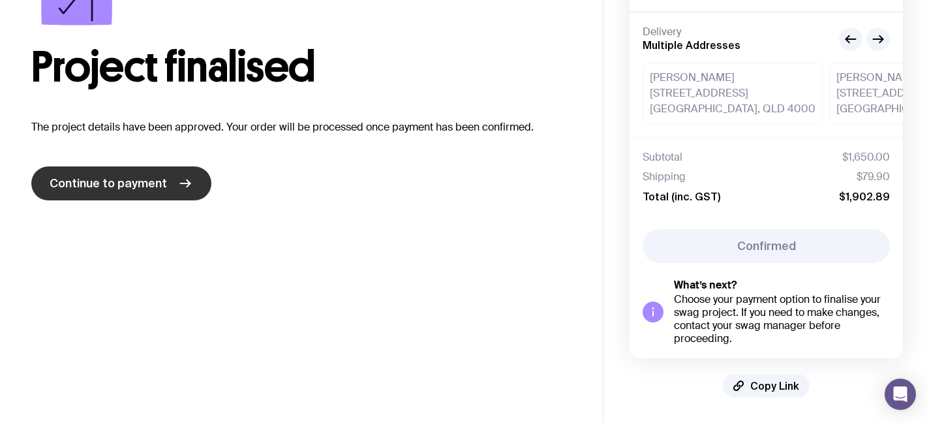 This screenshot has width=929, height=423. What do you see at coordinates (865, 196) in the screenshot?
I see `span: $1,902.89` at bounding box center [865, 196].